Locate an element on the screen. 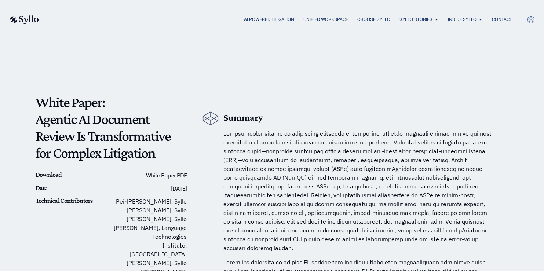  span: Unified Workspace is located at coordinates (326, 19).